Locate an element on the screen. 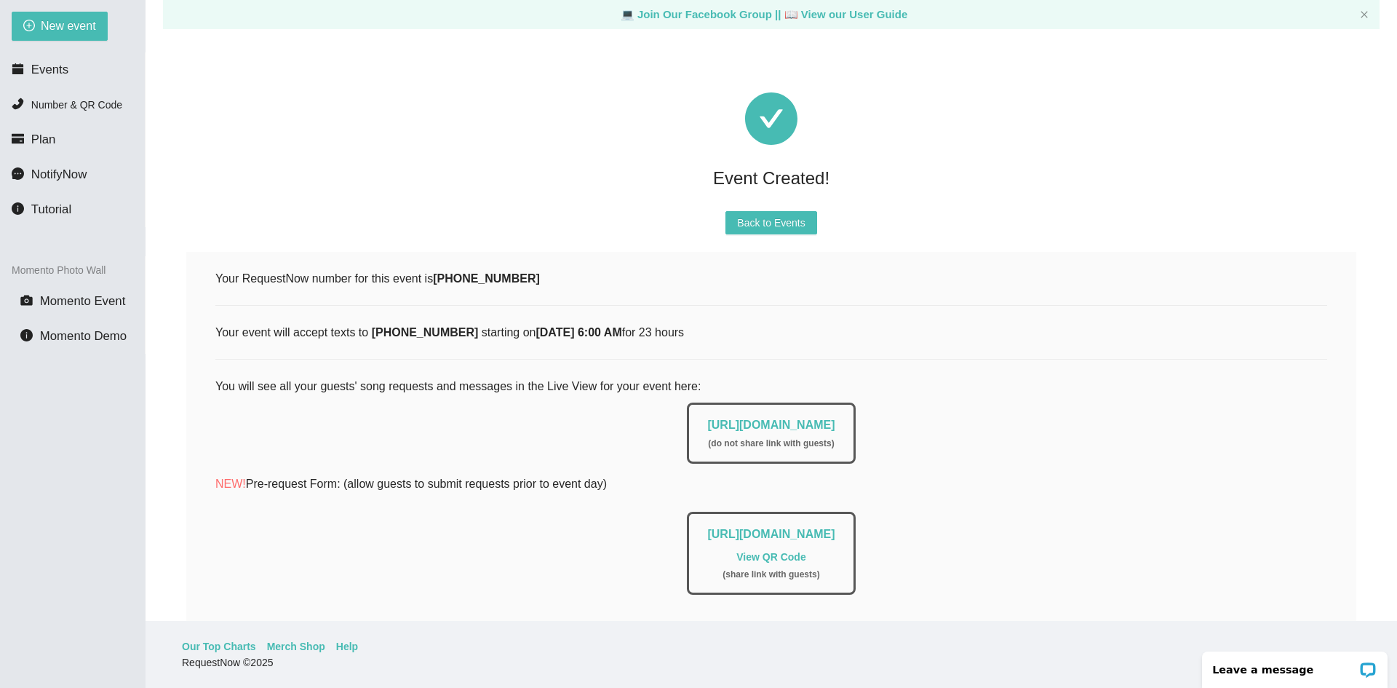  span: Your RequestNow number for this event is is located at coordinates (378, 278).